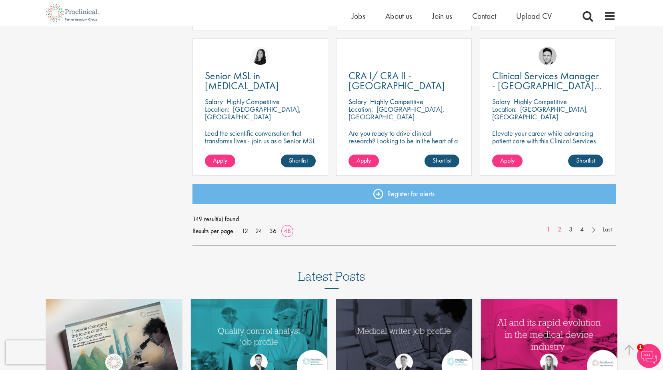 This screenshot has width=663, height=370. What do you see at coordinates (404, 334) in the screenshot?
I see `img: Medical writer job profile` at bounding box center [404, 334].